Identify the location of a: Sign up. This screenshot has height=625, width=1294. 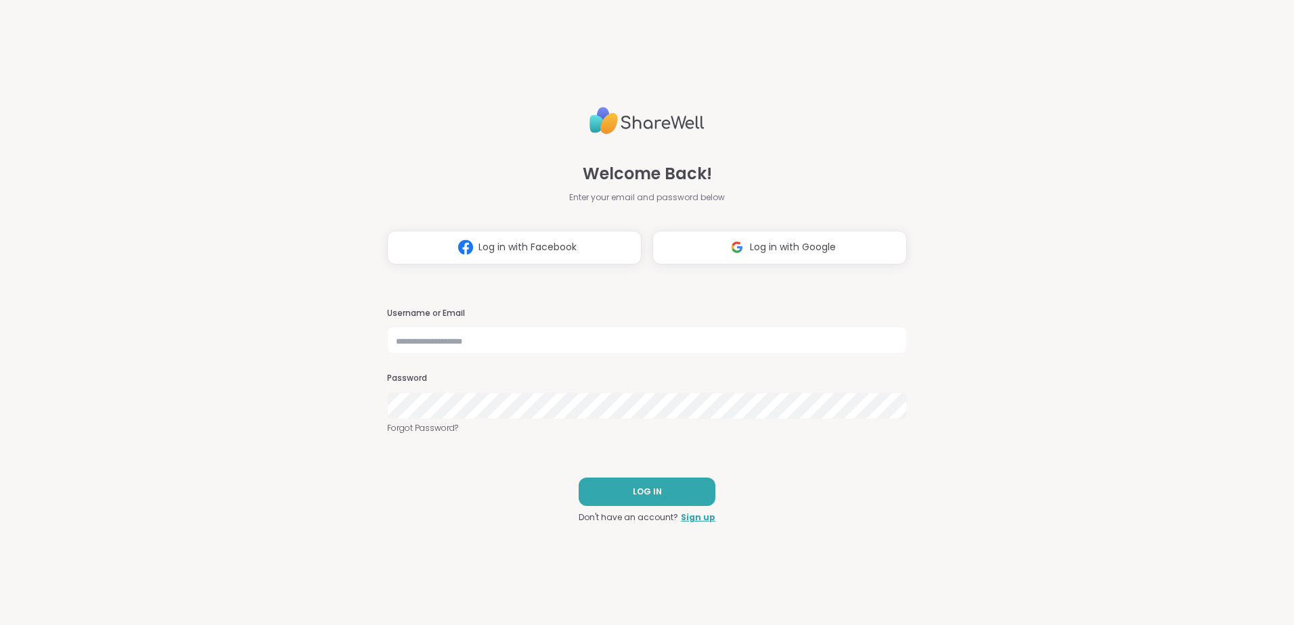
(698, 518).